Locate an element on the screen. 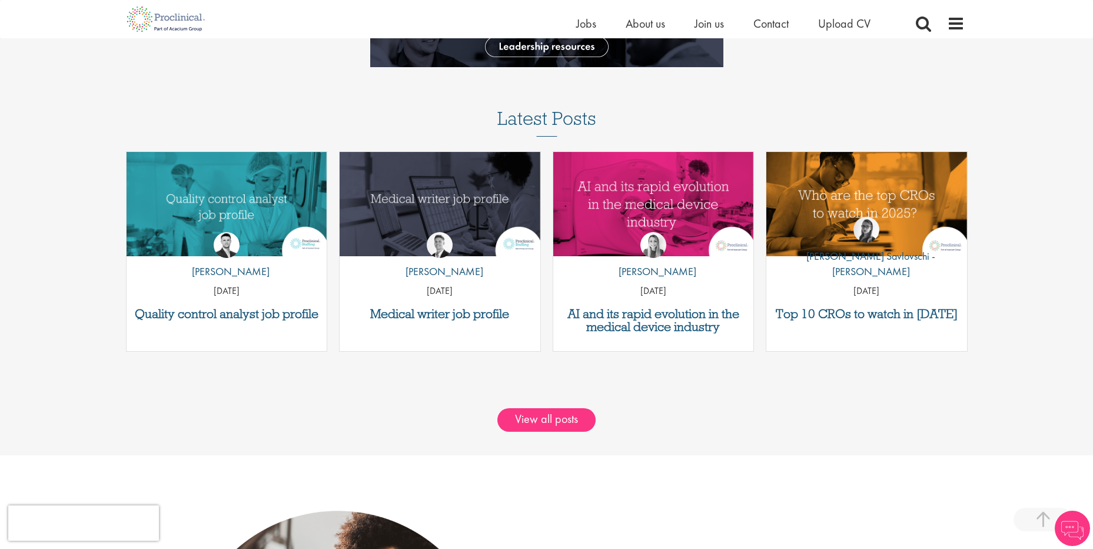  img: quality control analyst job profile is located at coordinates (227, 204).